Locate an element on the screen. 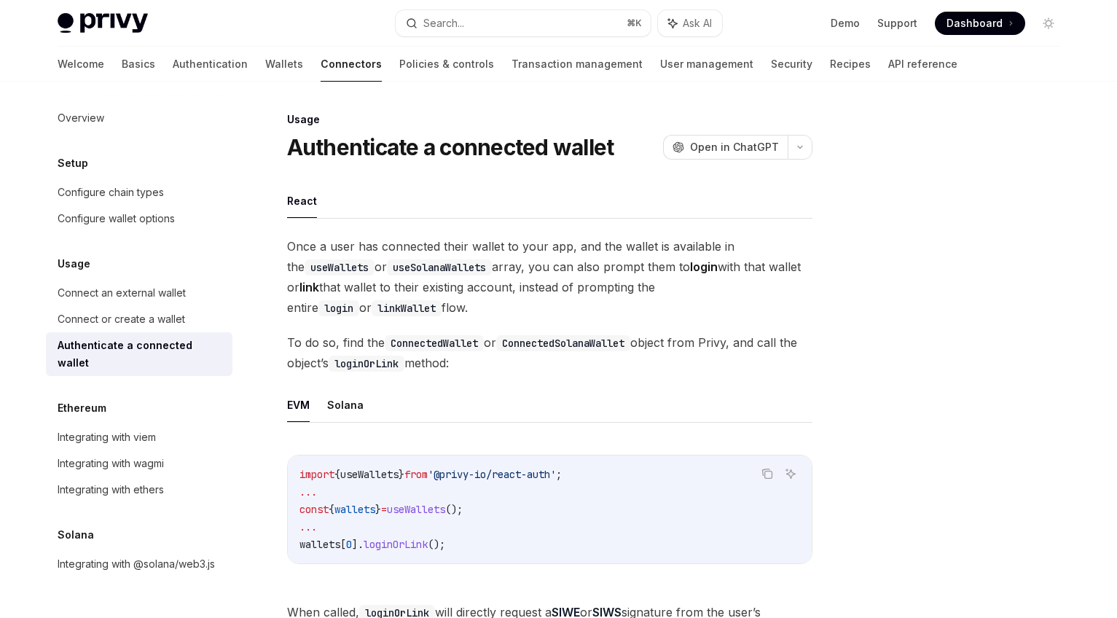 This screenshot has width=1117, height=618. a: Policies & controls is located at coordinates (447, 64).